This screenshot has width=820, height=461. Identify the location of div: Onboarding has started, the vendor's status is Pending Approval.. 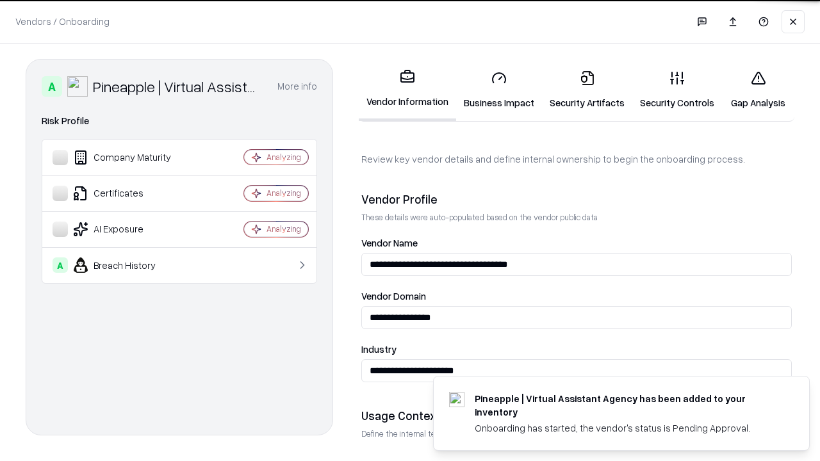
(627, 428).